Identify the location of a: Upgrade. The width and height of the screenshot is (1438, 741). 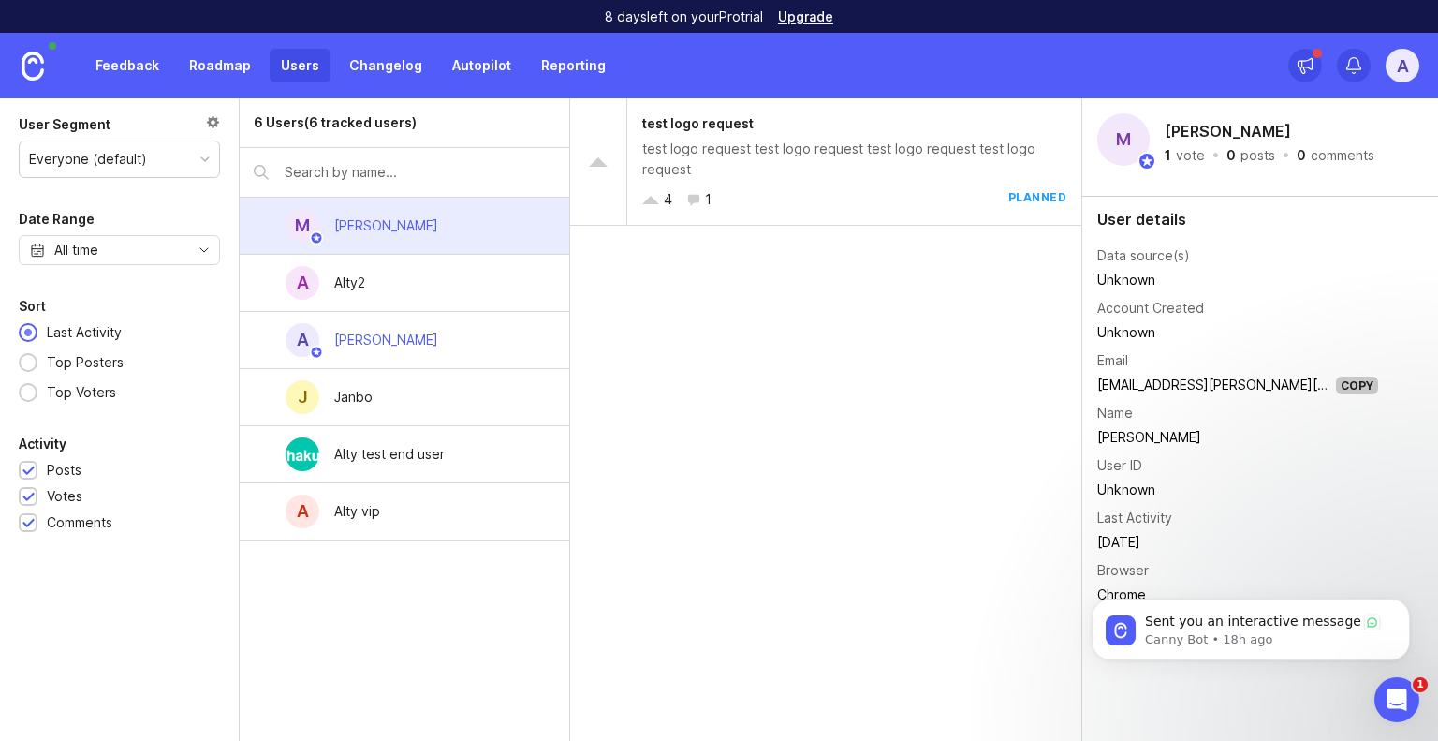
(805, 17).